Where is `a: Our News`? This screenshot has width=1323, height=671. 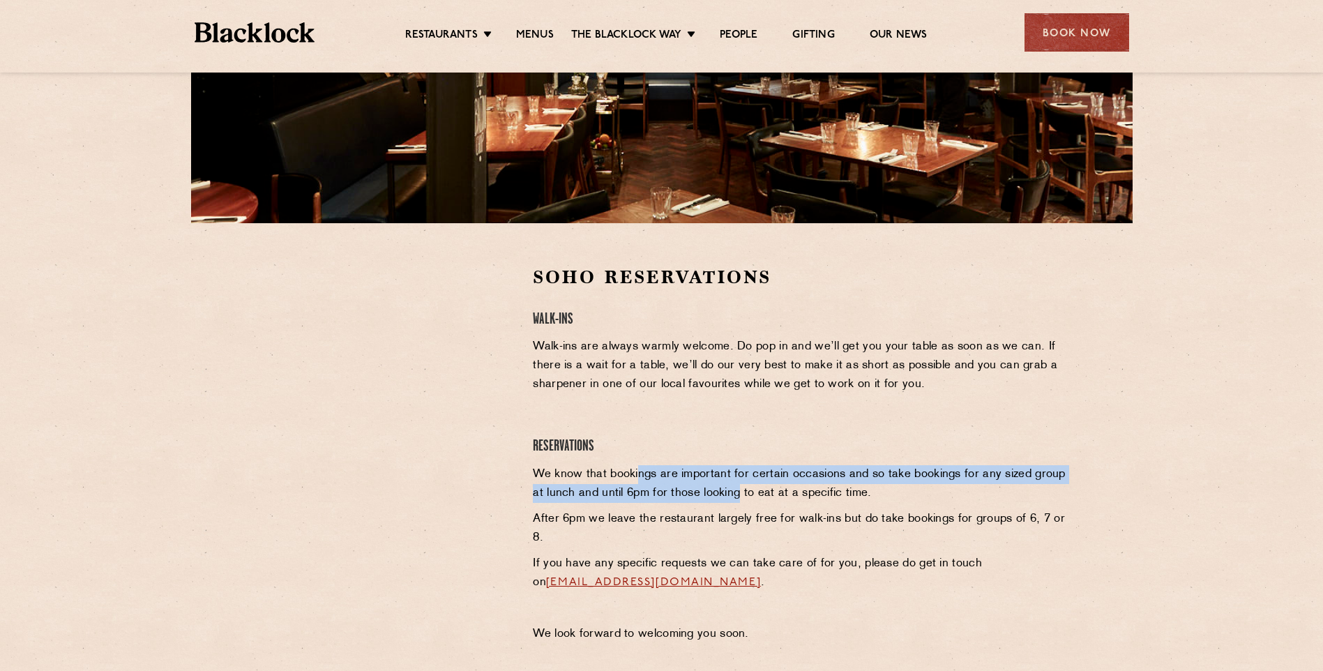
a: Our News is located at coordinates (898, 36).